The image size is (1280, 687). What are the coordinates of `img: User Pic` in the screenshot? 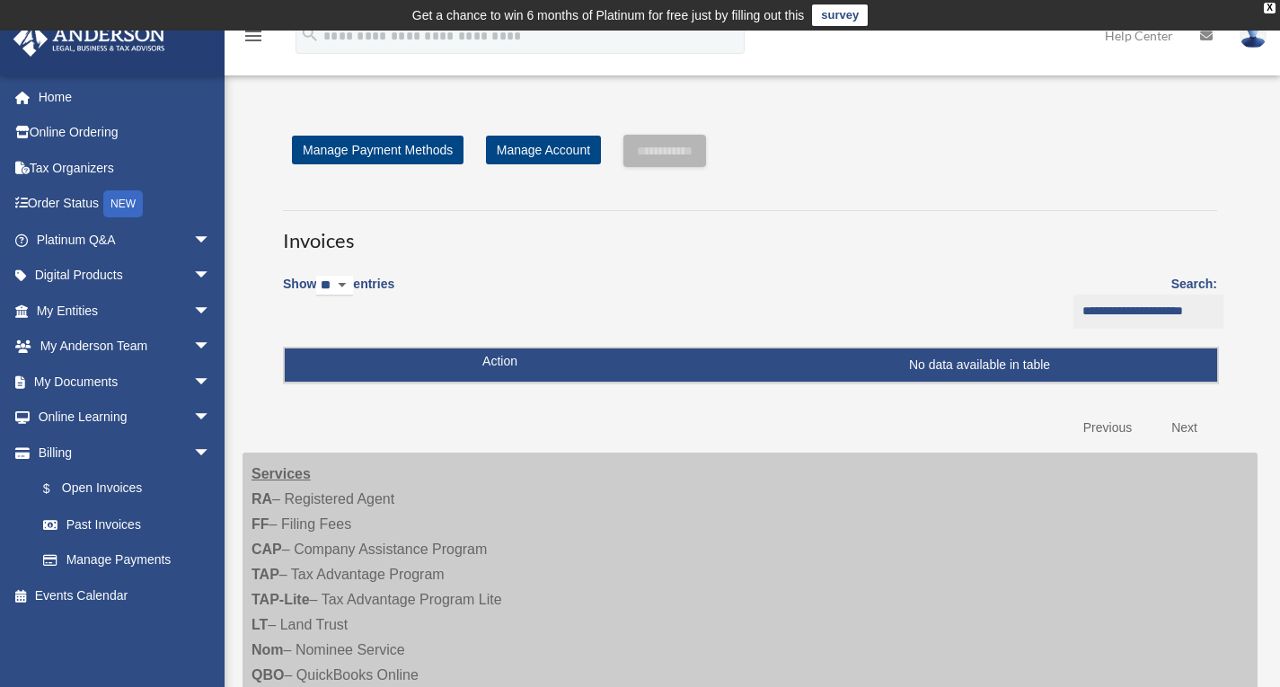 It's located at (1253, 35).